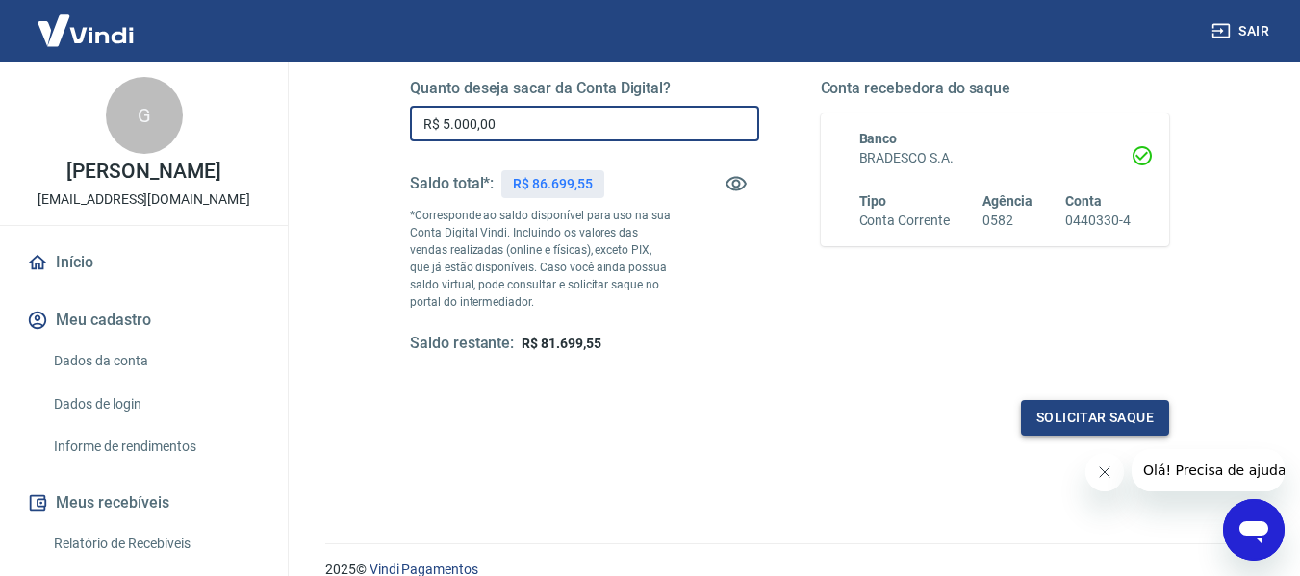 This screenshot has height=576, width=1300. Describe the element at coordinates (1007, 220) in the screenshot. I see `h6: 0582` at that location.